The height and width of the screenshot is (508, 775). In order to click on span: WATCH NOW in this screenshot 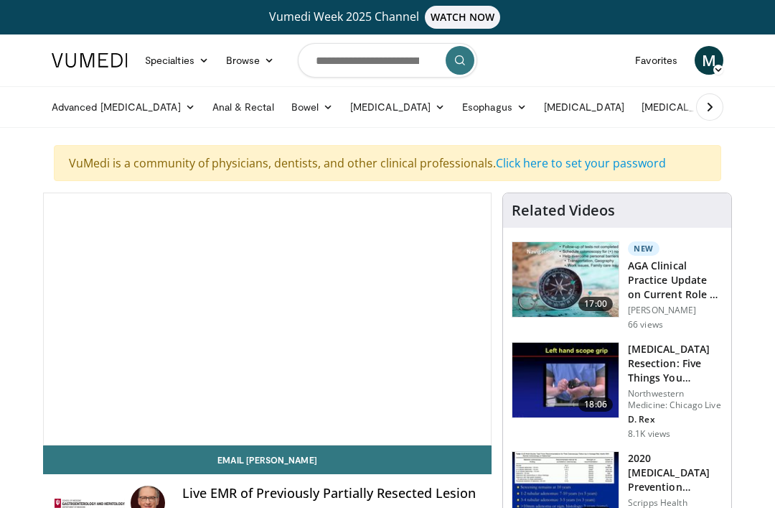, I will do `click(463, 17)`.